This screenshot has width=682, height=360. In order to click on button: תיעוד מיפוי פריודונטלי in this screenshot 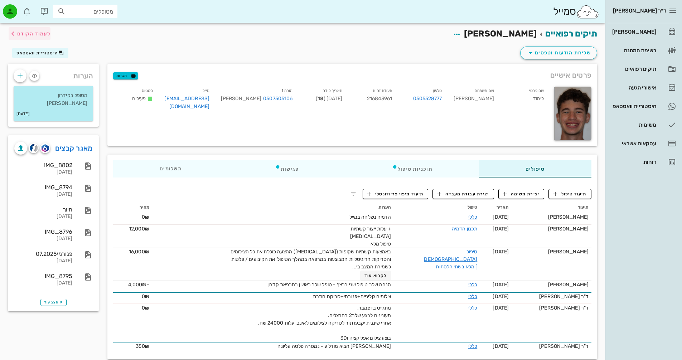, I will do `click(396, 194)`.